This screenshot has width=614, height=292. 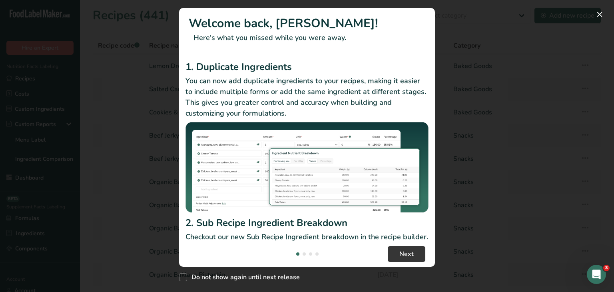 I want to click on p: Checkout our new Sub Recipe Ingredient breakdown in the recipe builder. You can now see your Reci..., so click(x=307, y=247).